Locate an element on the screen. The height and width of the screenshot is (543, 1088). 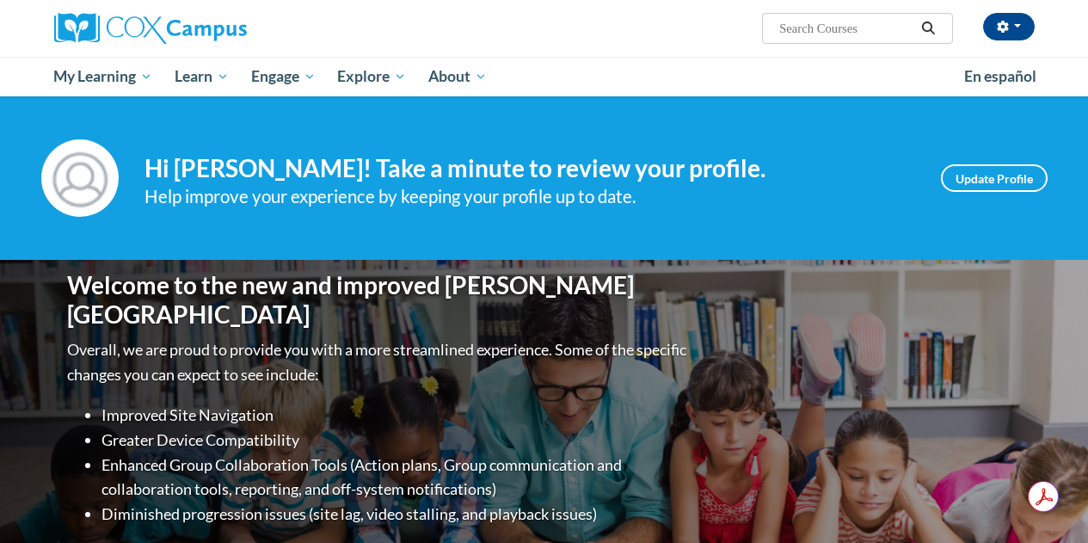
a: En español is located at coordinates (1000, 77).